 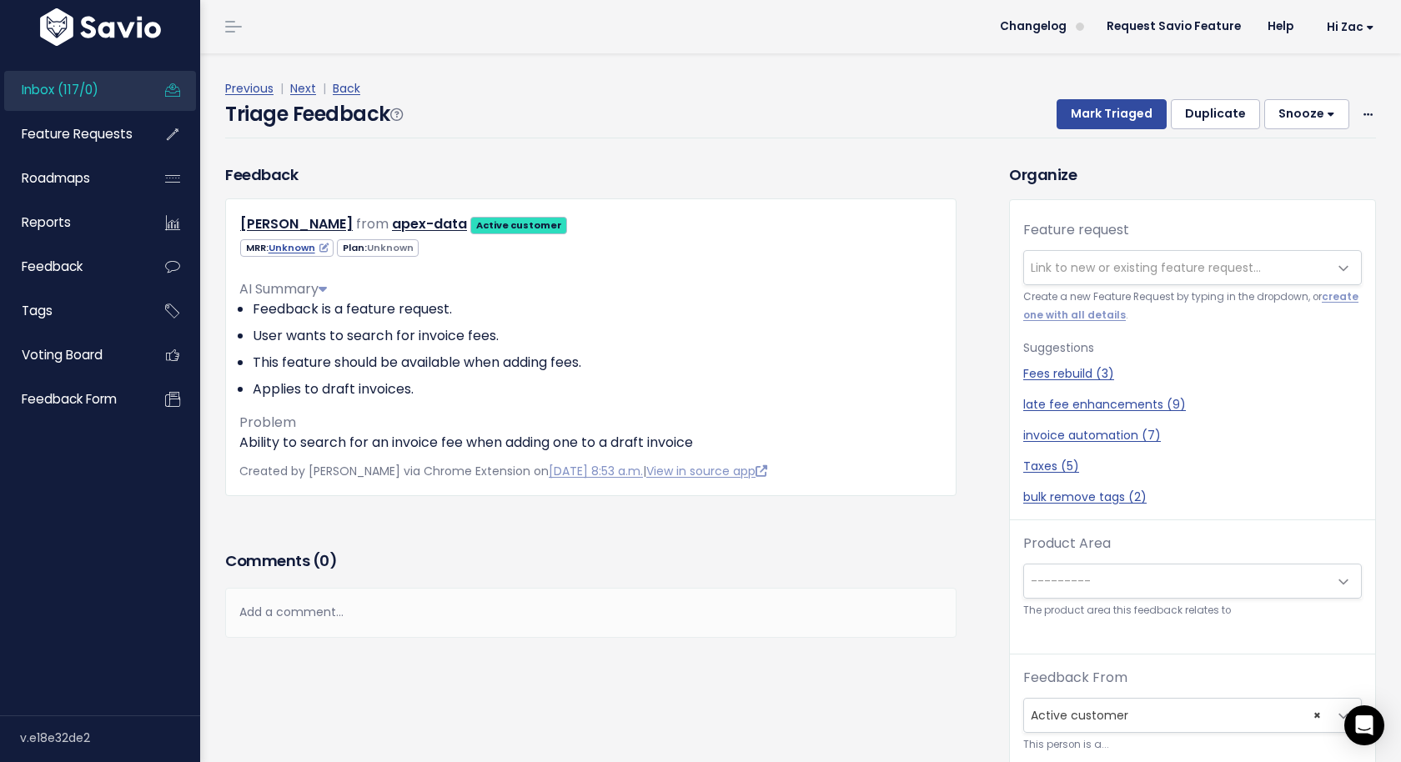 What do you see at coordinates (430, 224) in the screenshot?
I see `a: apex-data` at bounding box center [430, 224].